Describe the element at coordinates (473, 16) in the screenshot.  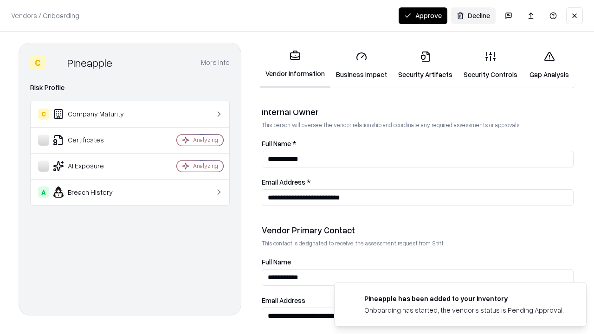
I see `button: Decline` at that location.